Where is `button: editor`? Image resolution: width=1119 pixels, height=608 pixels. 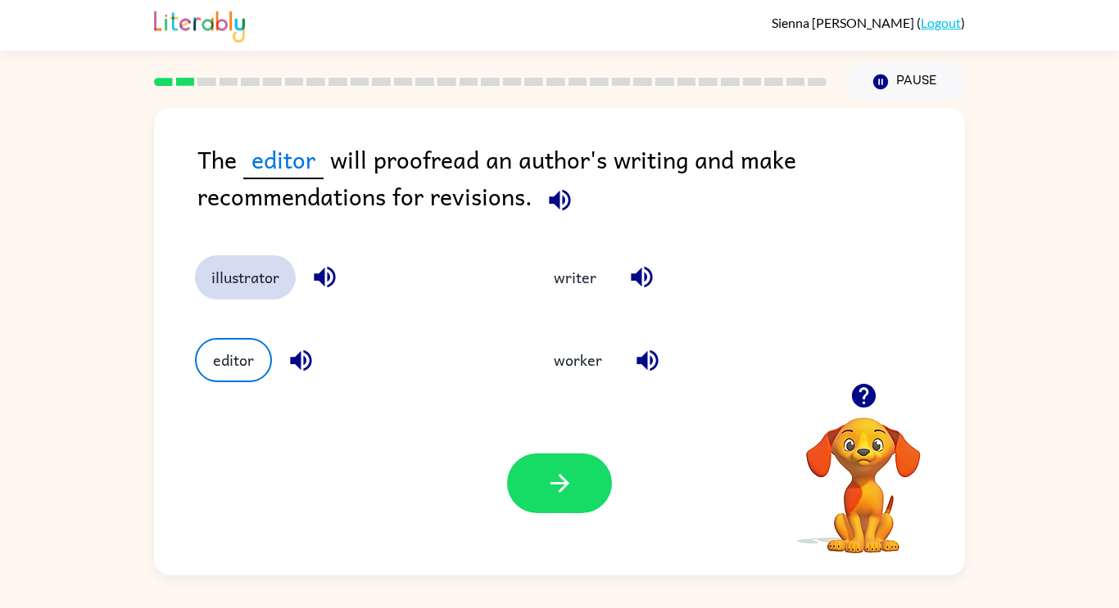
button: editor is located at coordinates (233, 360).